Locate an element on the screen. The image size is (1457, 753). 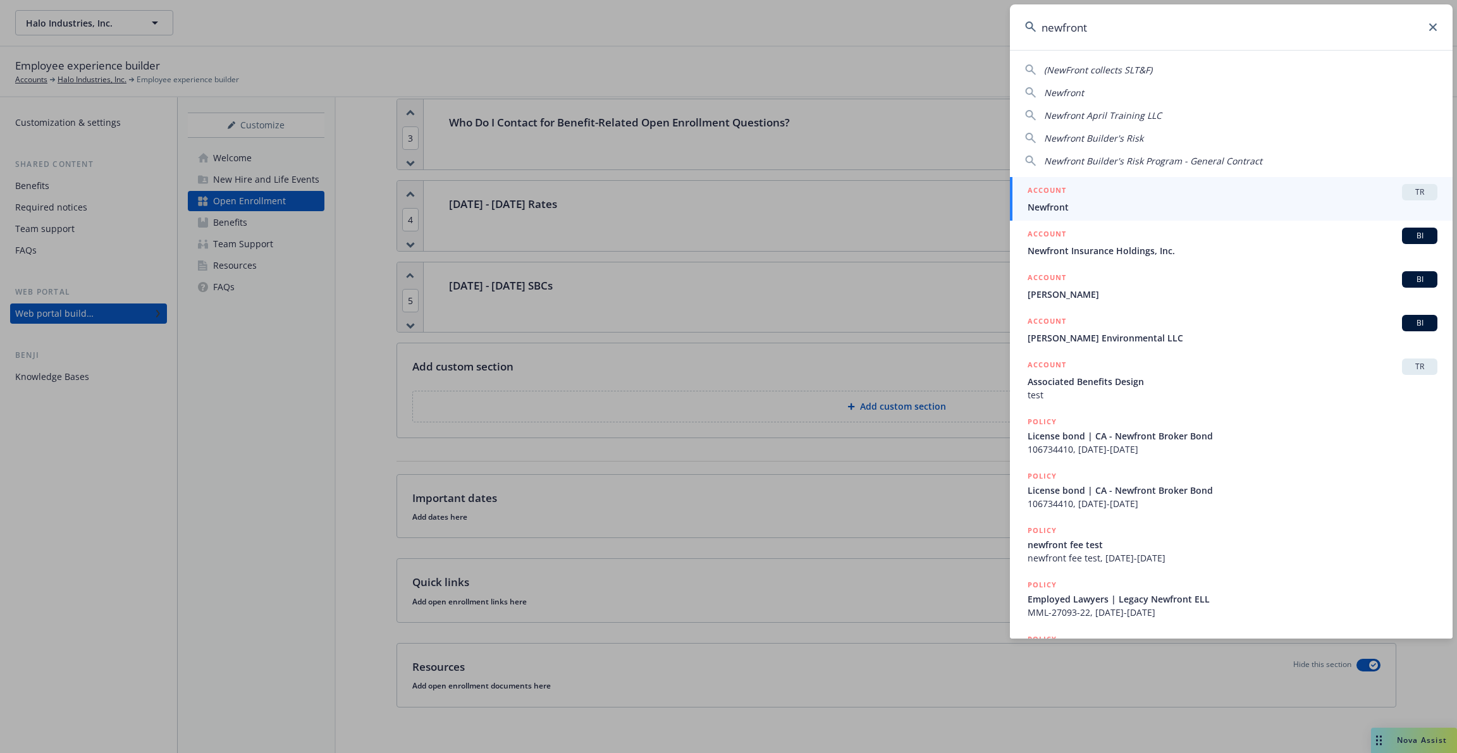
a: ACCOUNTTRNewfront is located at coordinates (1231, 199).